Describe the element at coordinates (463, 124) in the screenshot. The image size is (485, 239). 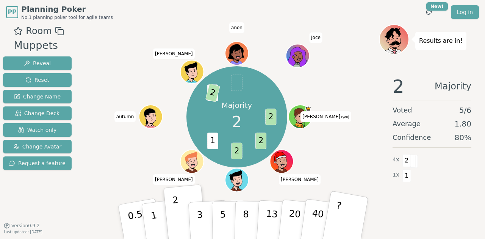
I see `span: 1.80` at that location.